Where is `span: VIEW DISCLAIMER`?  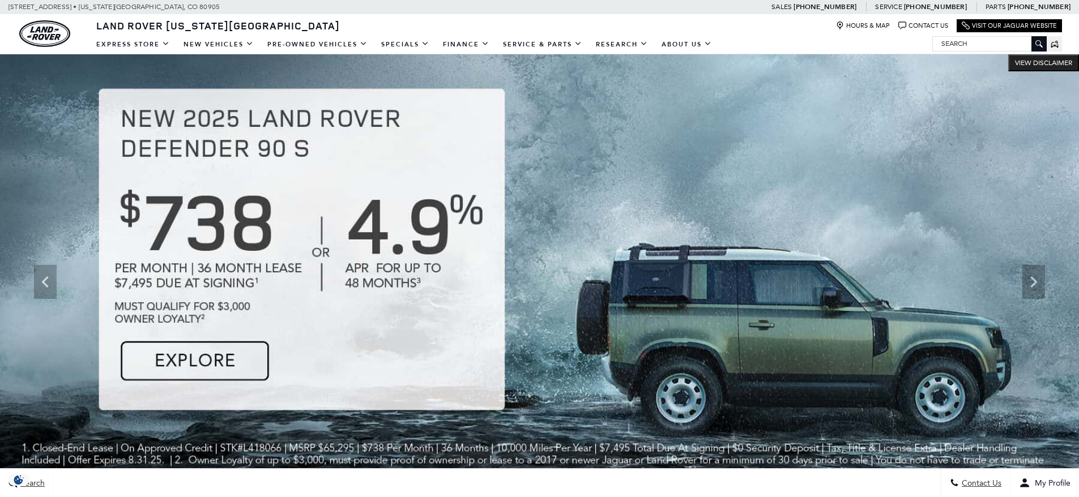
span: VIEW DISCLAIMER is located at coordinates (1043, 63).